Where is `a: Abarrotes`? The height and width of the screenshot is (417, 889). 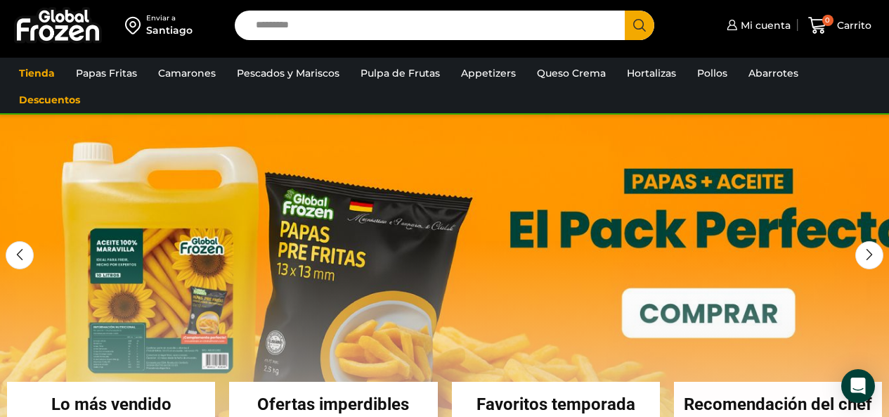 a: Abarrotes is located at coordinates (773, 73).